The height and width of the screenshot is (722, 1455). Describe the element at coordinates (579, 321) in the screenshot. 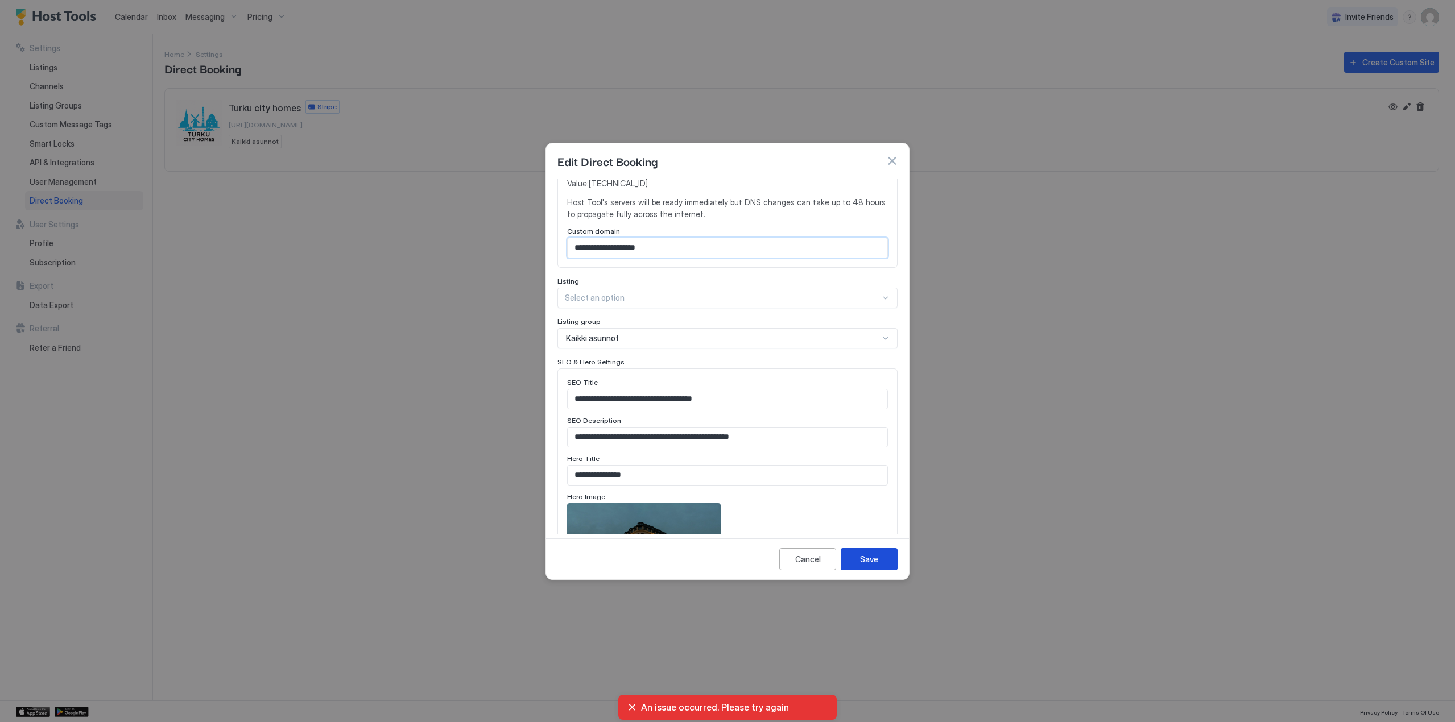

I see `span: Listing group` at that location.